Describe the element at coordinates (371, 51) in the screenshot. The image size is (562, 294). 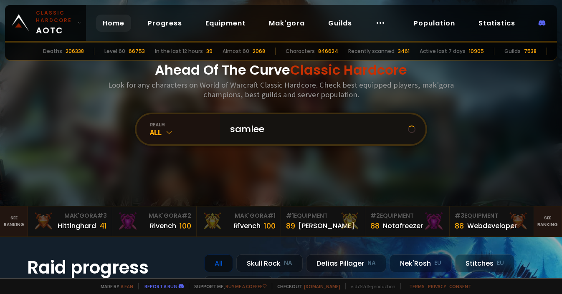
I see `div: Recently scanned` at that location.